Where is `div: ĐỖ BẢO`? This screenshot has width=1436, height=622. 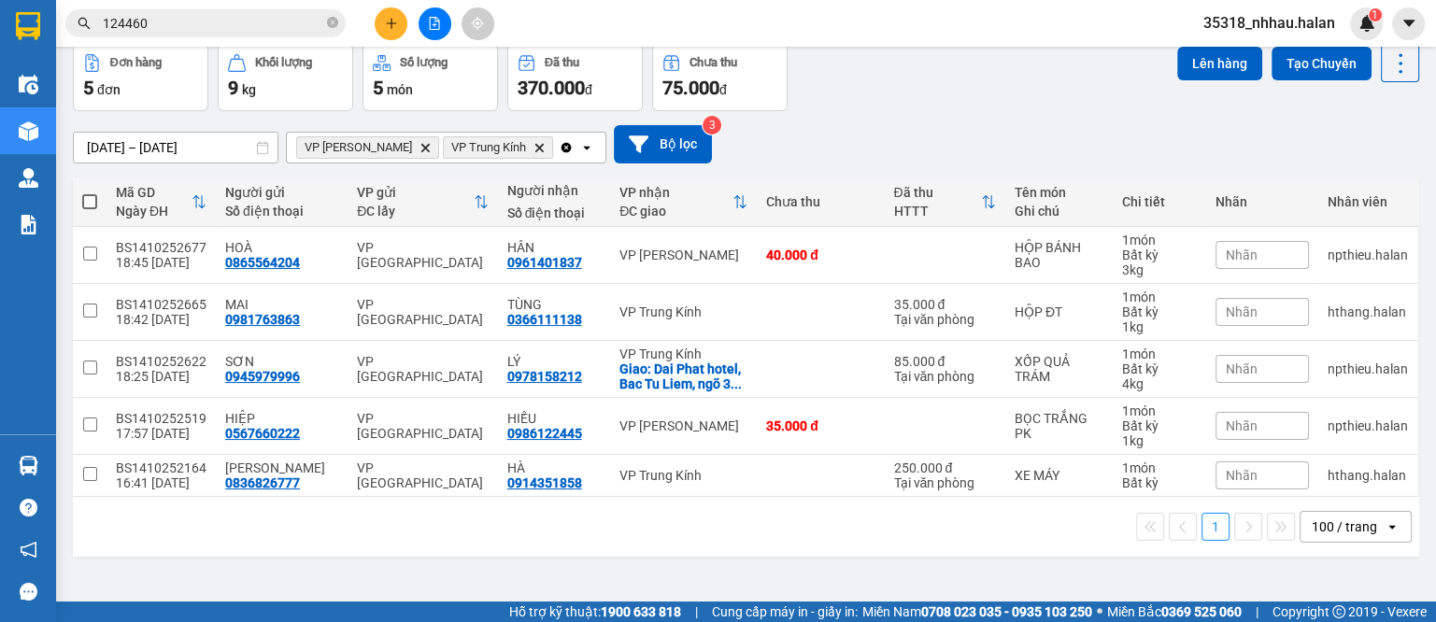 div: ĐỖ BẢO is located at coordinates (281, 468).